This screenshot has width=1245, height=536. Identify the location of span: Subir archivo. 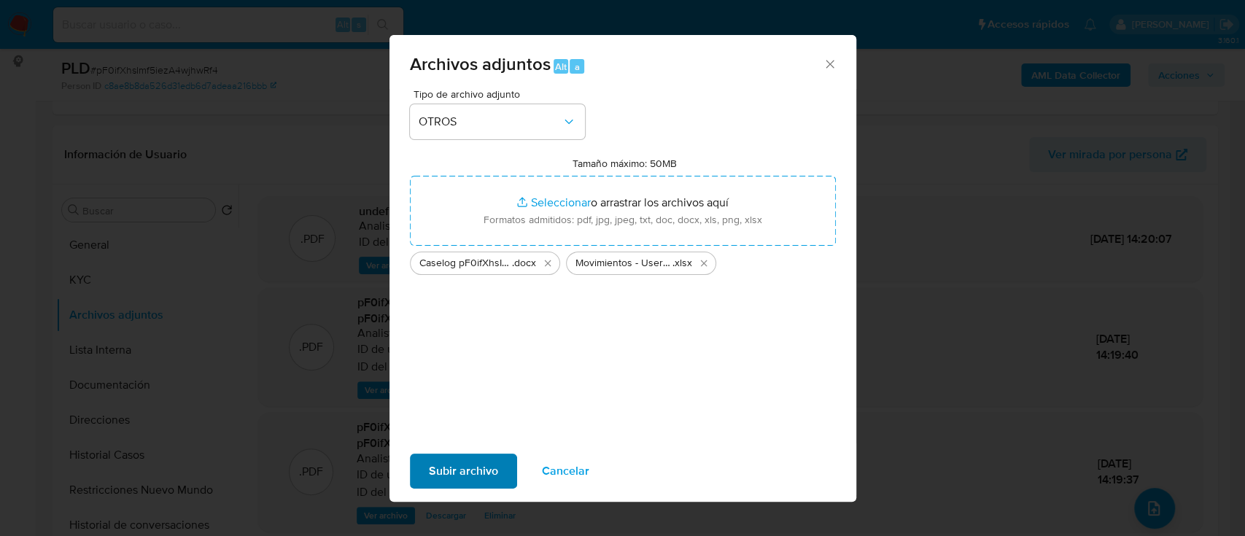
(463, 471).